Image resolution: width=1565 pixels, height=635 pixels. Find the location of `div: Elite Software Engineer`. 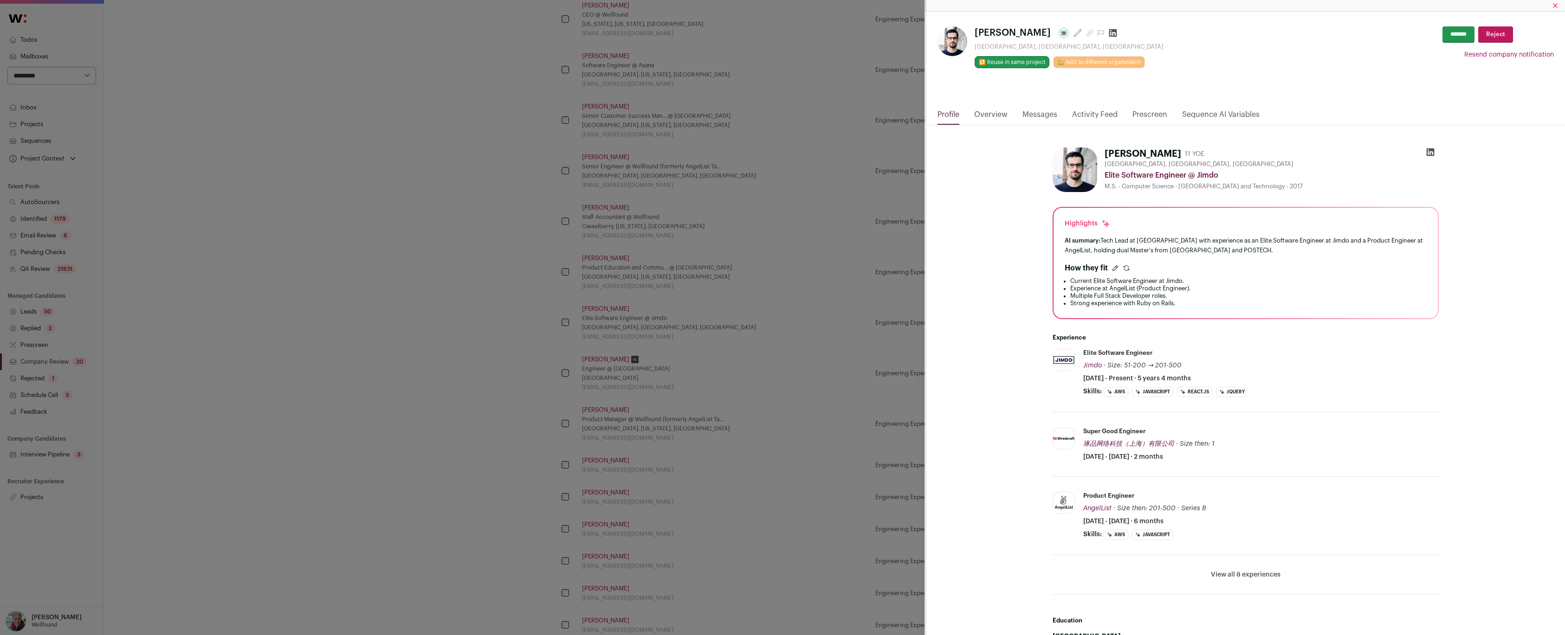

div: Elite Software Engineer is located at coordinates (1118, 353).